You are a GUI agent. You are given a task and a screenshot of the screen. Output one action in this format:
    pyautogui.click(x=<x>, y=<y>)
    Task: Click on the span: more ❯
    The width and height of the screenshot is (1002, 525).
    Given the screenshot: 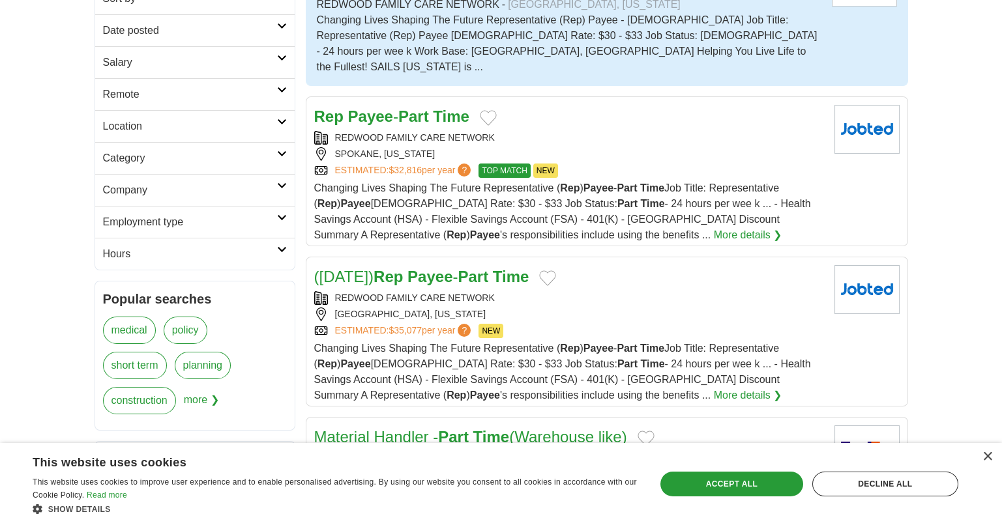 What is the action you would take?
    pyautogui.click(x=201, y=405)
    